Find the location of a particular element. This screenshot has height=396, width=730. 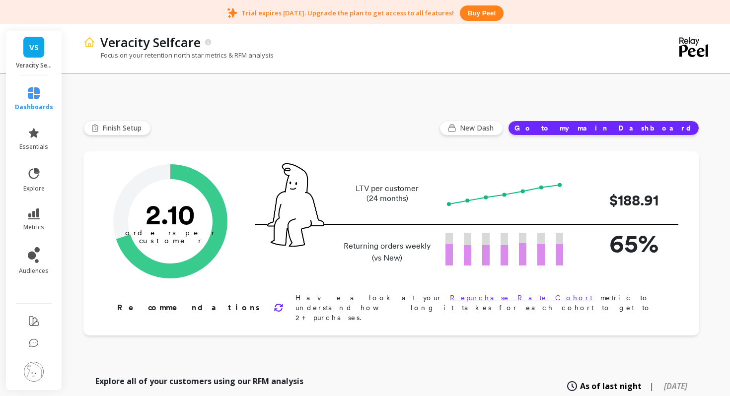

p: Focus on your retention north star metrics & RFM analysis is located at coordinates (178, 55).